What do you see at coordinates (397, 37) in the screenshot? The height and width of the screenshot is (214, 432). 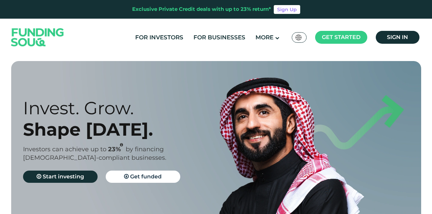 I see `a: Sign in` at bounding box center [397, 37].